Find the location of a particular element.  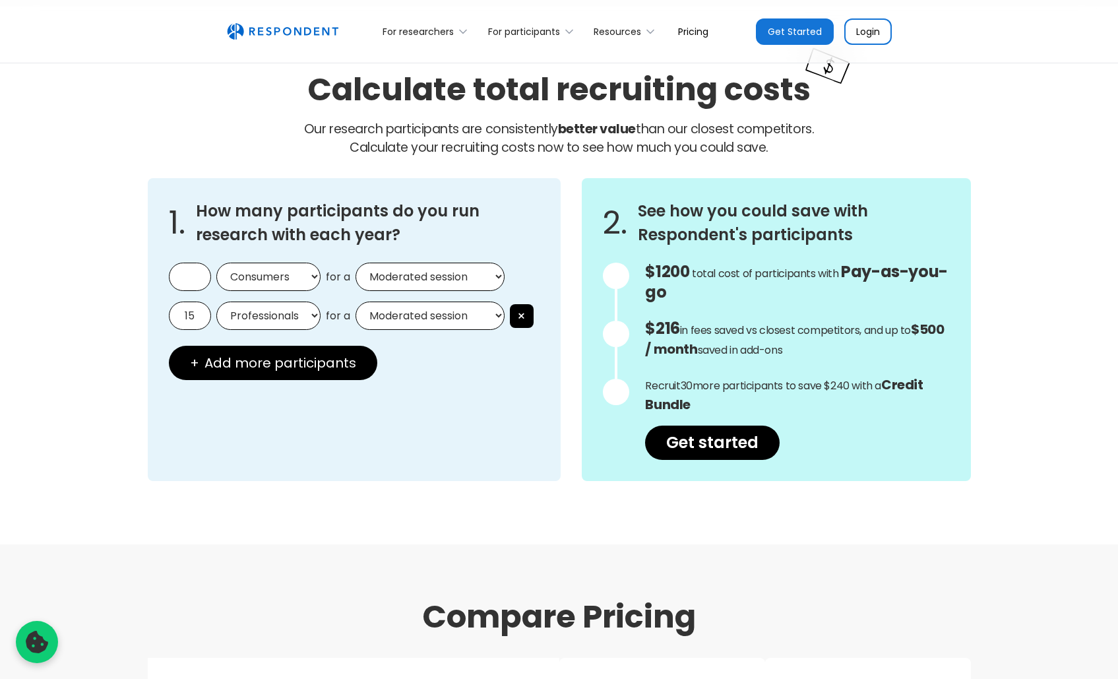

span: total cost of participants with is located at coordinates (765, 273).